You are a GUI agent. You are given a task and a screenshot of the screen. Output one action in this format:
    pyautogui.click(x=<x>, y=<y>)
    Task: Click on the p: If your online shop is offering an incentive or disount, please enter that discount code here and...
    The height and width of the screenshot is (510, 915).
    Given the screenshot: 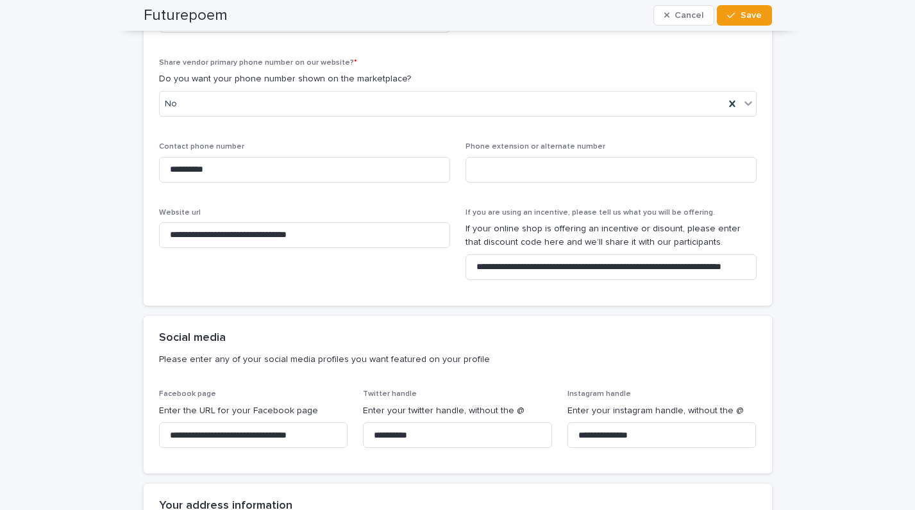 What is the action you would take?
    pyautogui.click(x=611, y=236)
    